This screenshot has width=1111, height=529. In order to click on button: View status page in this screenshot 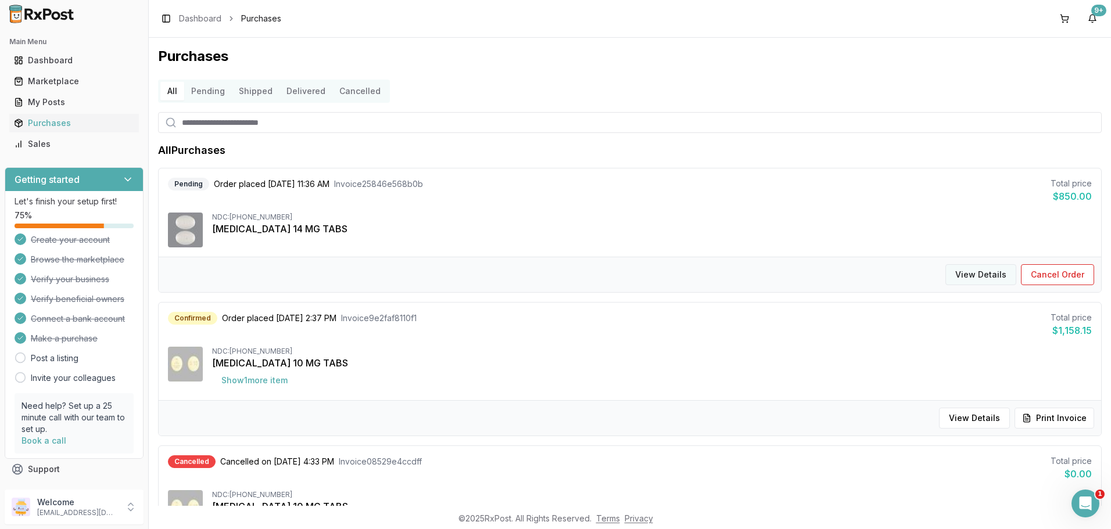, I will do `click(116, 366)`.